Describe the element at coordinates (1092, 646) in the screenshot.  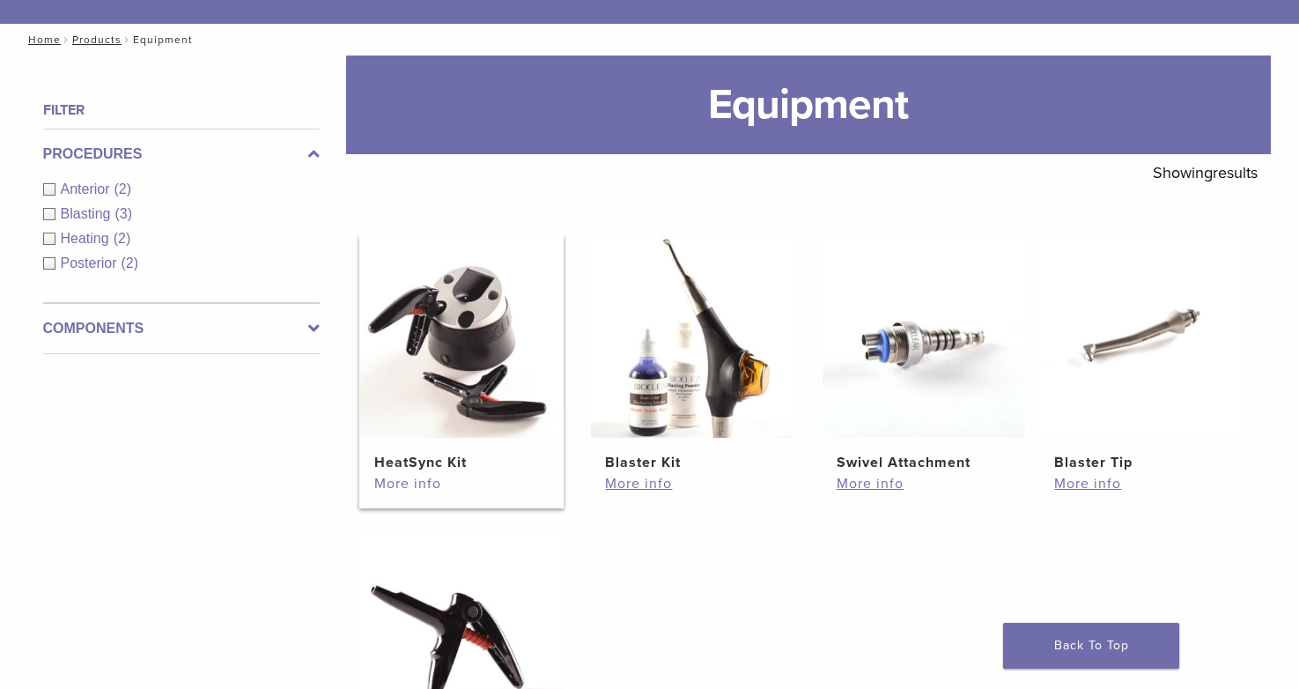
I see `a: Back To Top` at that location.